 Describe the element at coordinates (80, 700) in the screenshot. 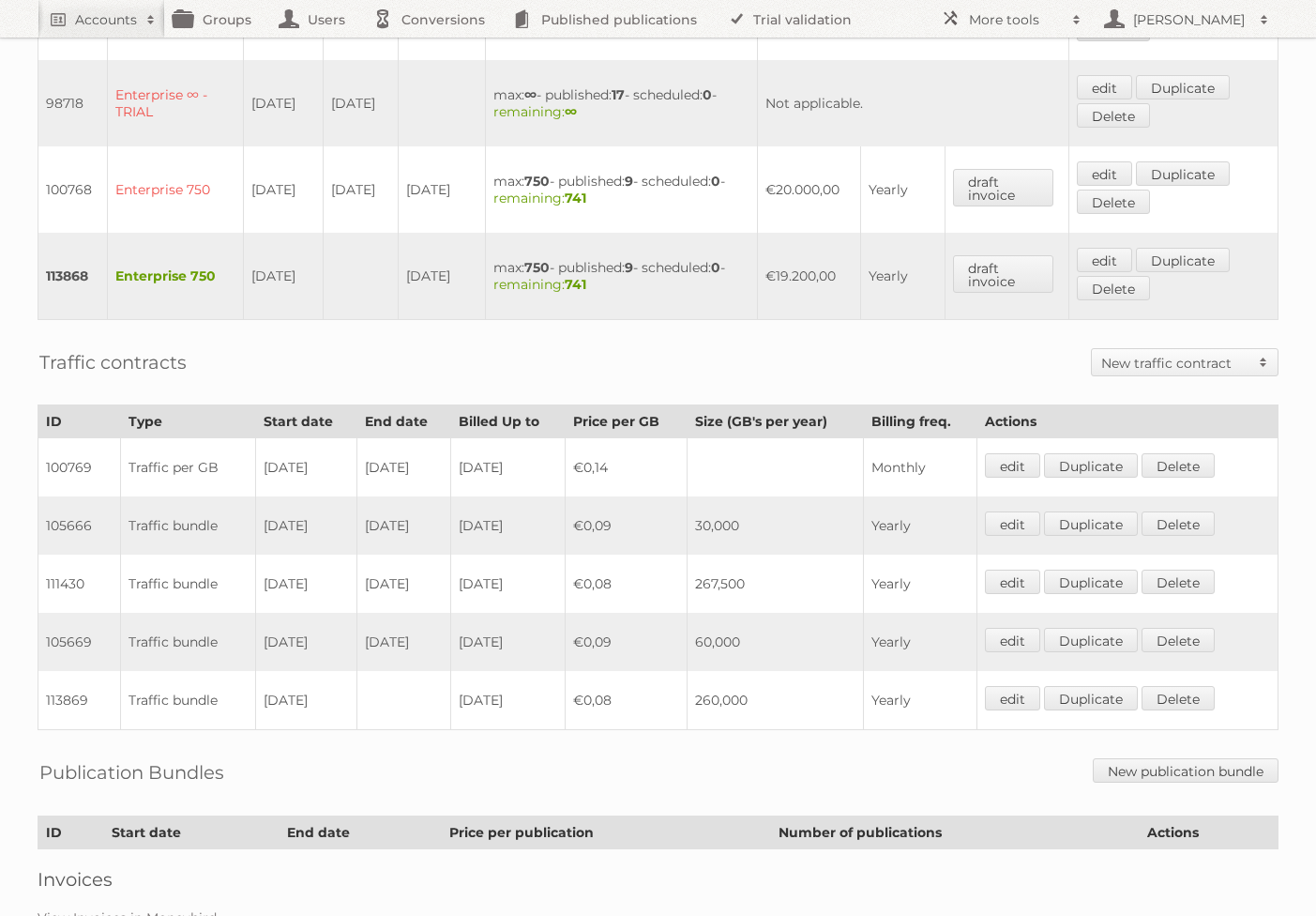

I see `td: 113869` at that location.